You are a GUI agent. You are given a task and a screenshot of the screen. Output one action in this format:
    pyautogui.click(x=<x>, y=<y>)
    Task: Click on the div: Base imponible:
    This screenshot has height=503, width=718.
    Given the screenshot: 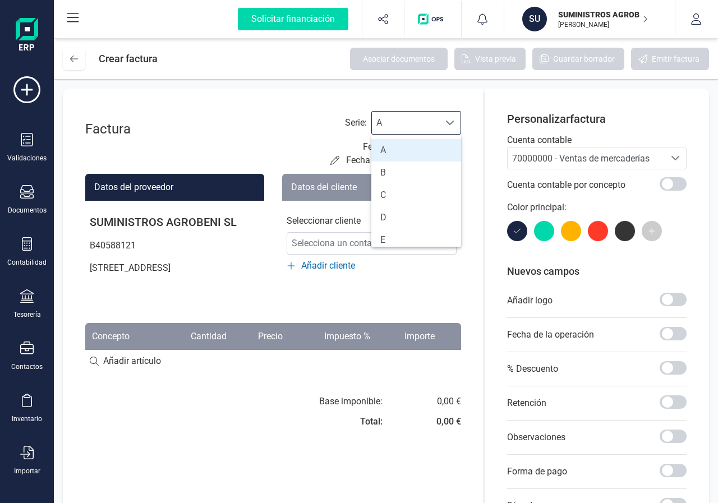 What is the action you would take?
    pyautogui.click(x=351, y=402)
    